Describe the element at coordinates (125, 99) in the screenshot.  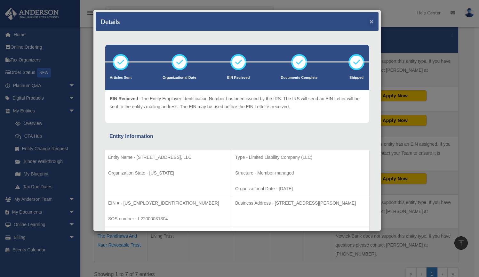
I see `span: EIN Recieved -` at that location.